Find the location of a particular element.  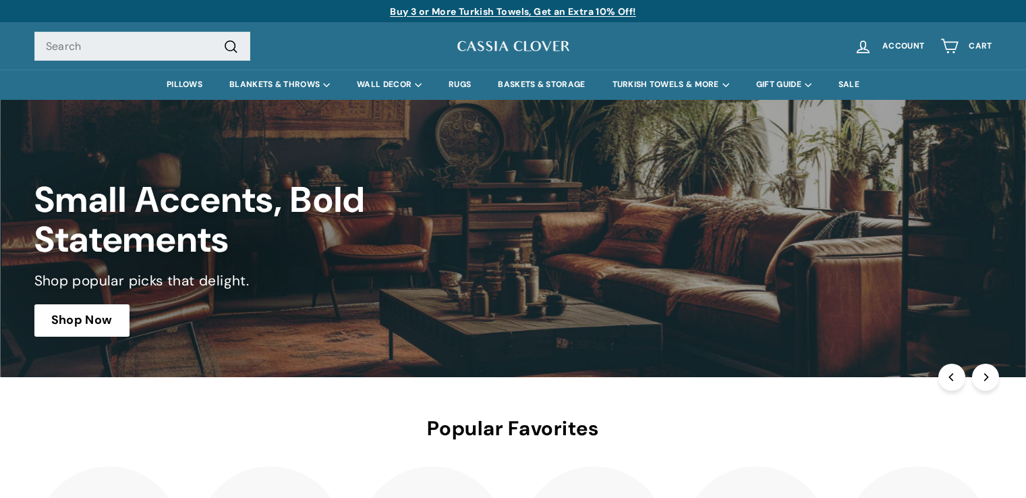

summary: GIFT GUIDE is located at coordinates (784, 84).